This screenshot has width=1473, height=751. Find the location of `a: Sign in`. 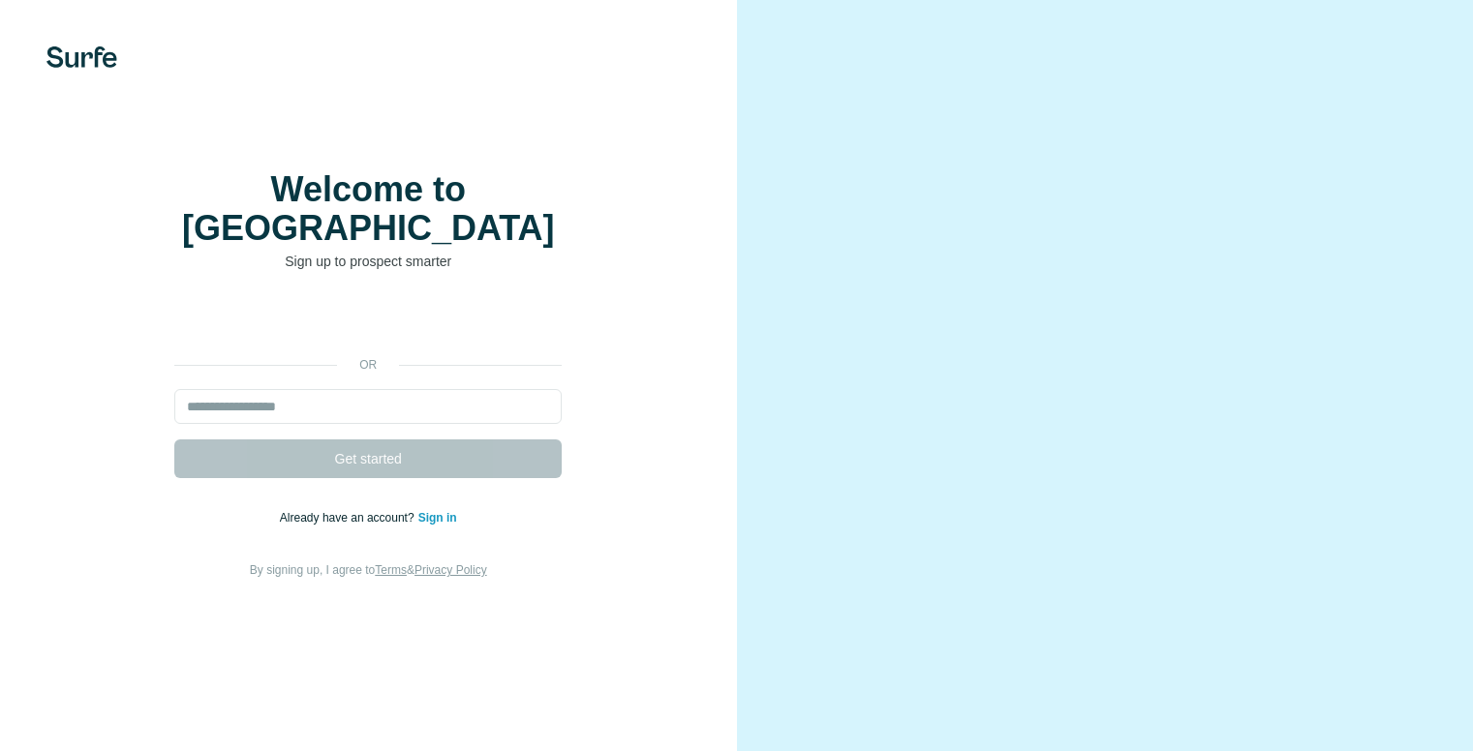

a: Sign in is located at coordinates (438, 518).